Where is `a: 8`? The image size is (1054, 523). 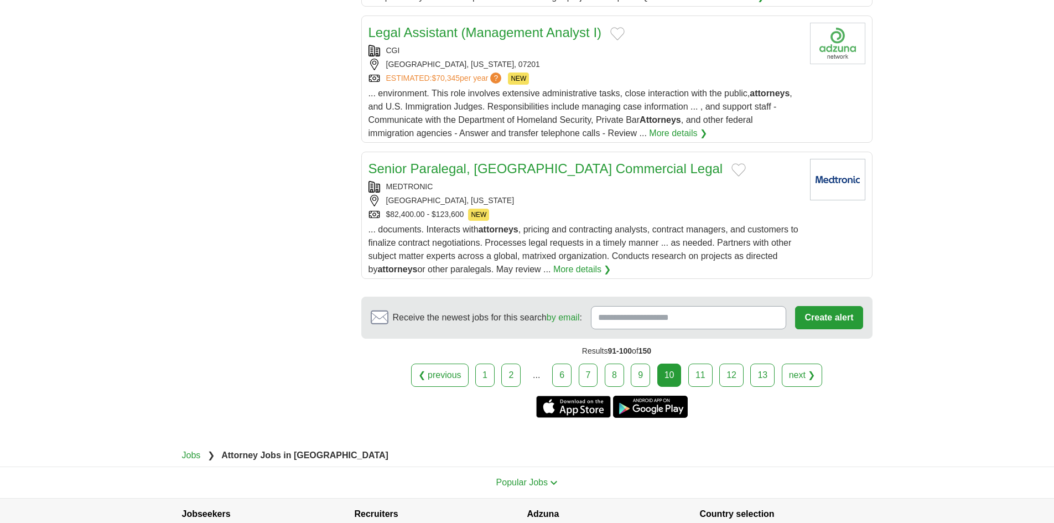 a: 8 is located at coordinates (614, 375).